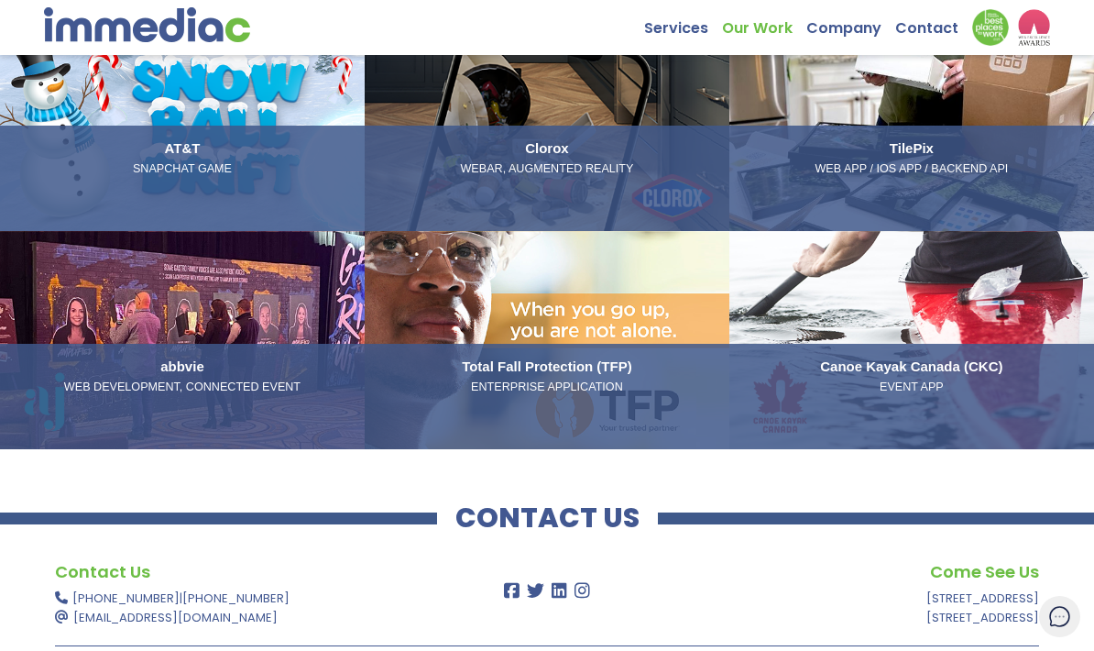 This screenshot has width=1094, height=651. What do you see at coordinates (182, 148) in the screenshot?
I see `h3: AT&T` at bounding box center [182, 148].